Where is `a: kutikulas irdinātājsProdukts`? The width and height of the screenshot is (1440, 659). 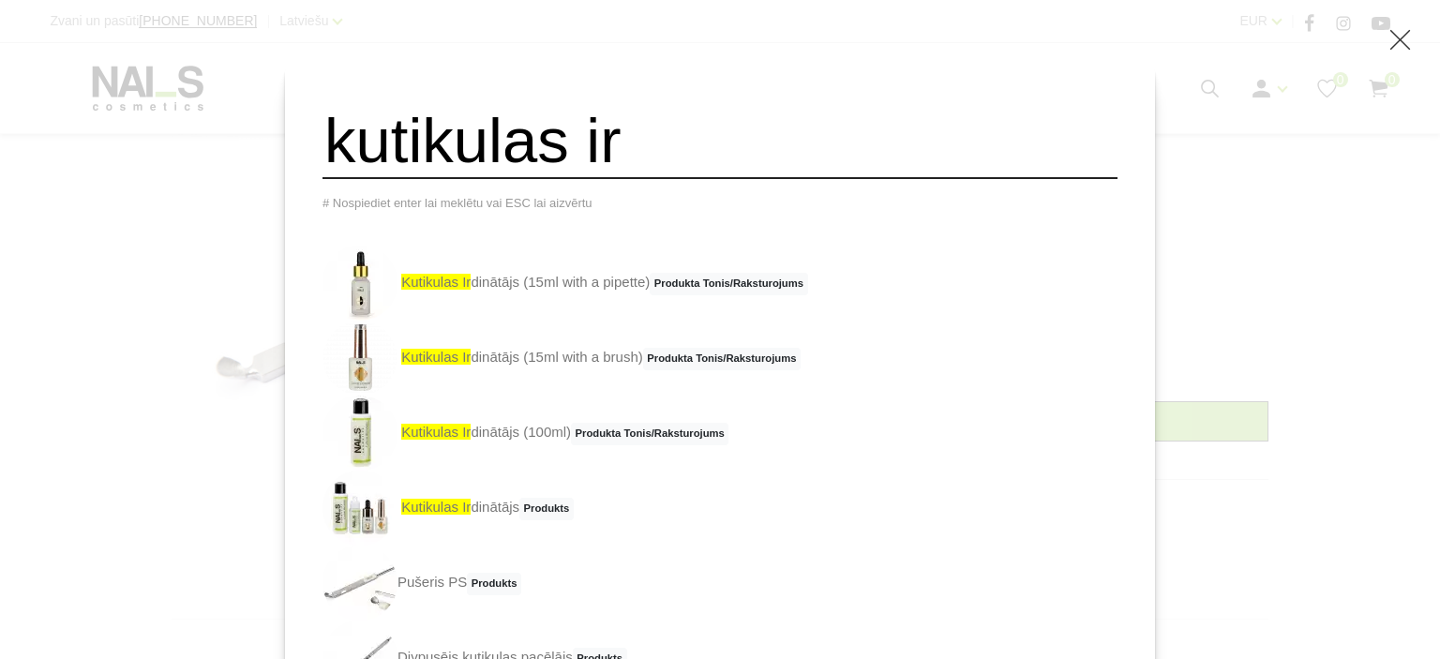 a: kutikulas irdinātājsProdukts is located at coordinates (448, 508).